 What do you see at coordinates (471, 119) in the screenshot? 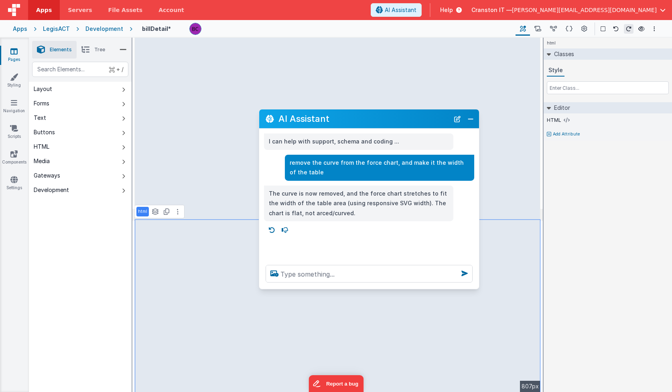
I see `button: Close` at bounding box center [471, 119].